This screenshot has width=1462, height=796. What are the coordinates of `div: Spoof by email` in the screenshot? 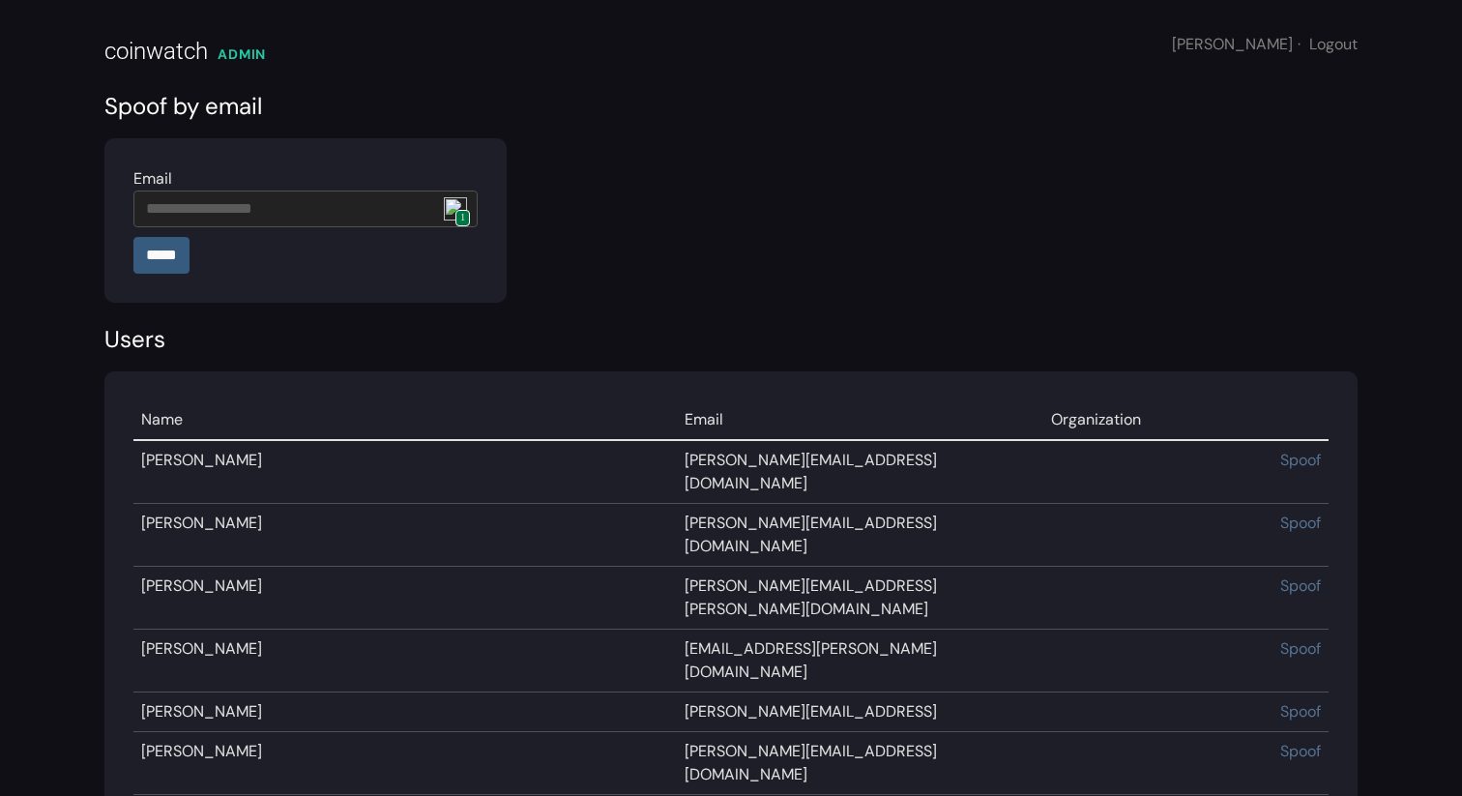 It's located at (731, 106).